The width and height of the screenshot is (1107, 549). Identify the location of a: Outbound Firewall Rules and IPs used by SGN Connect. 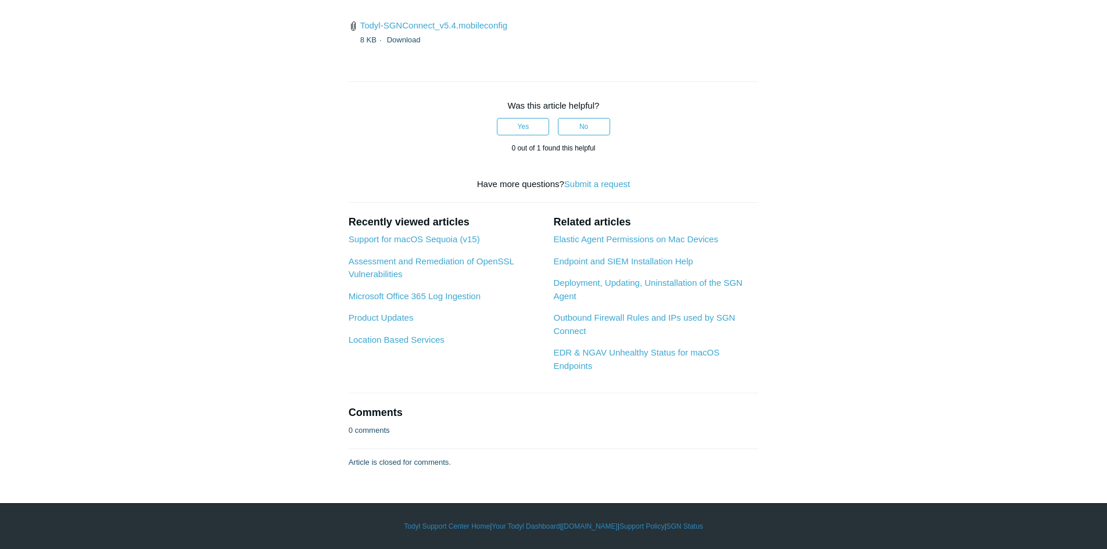
(644, 324).